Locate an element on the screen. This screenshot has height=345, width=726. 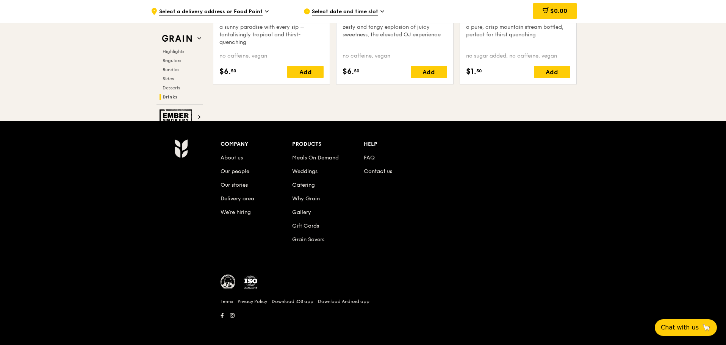
a: Download iOS app is located at coordinates (293, 302).